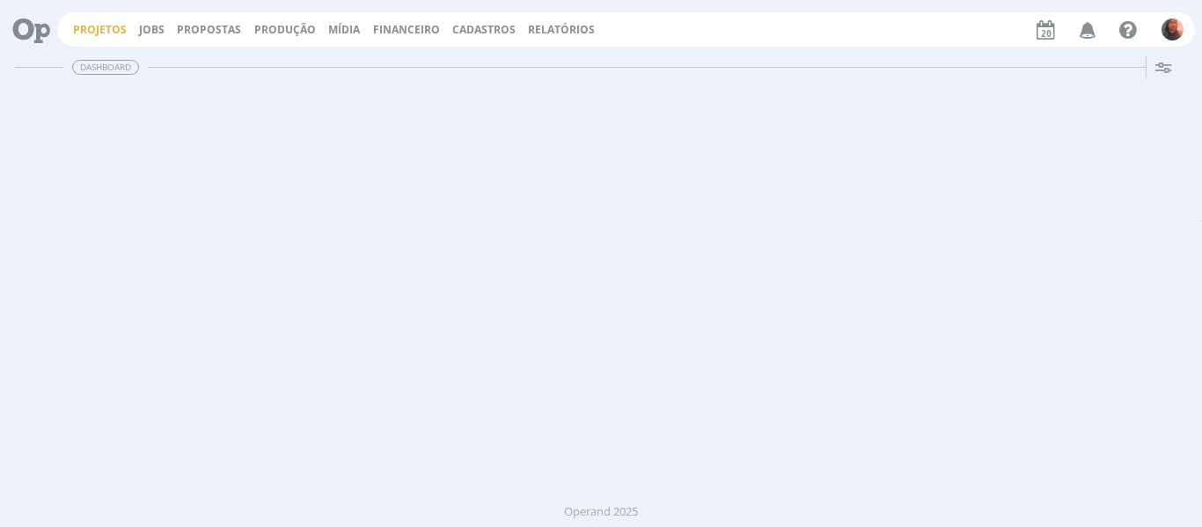 The image size is (1202, 527). What do you see at coordinates (285, 29) in the screenshot?
I see `a: Produção` at bounding box center [285, 29].